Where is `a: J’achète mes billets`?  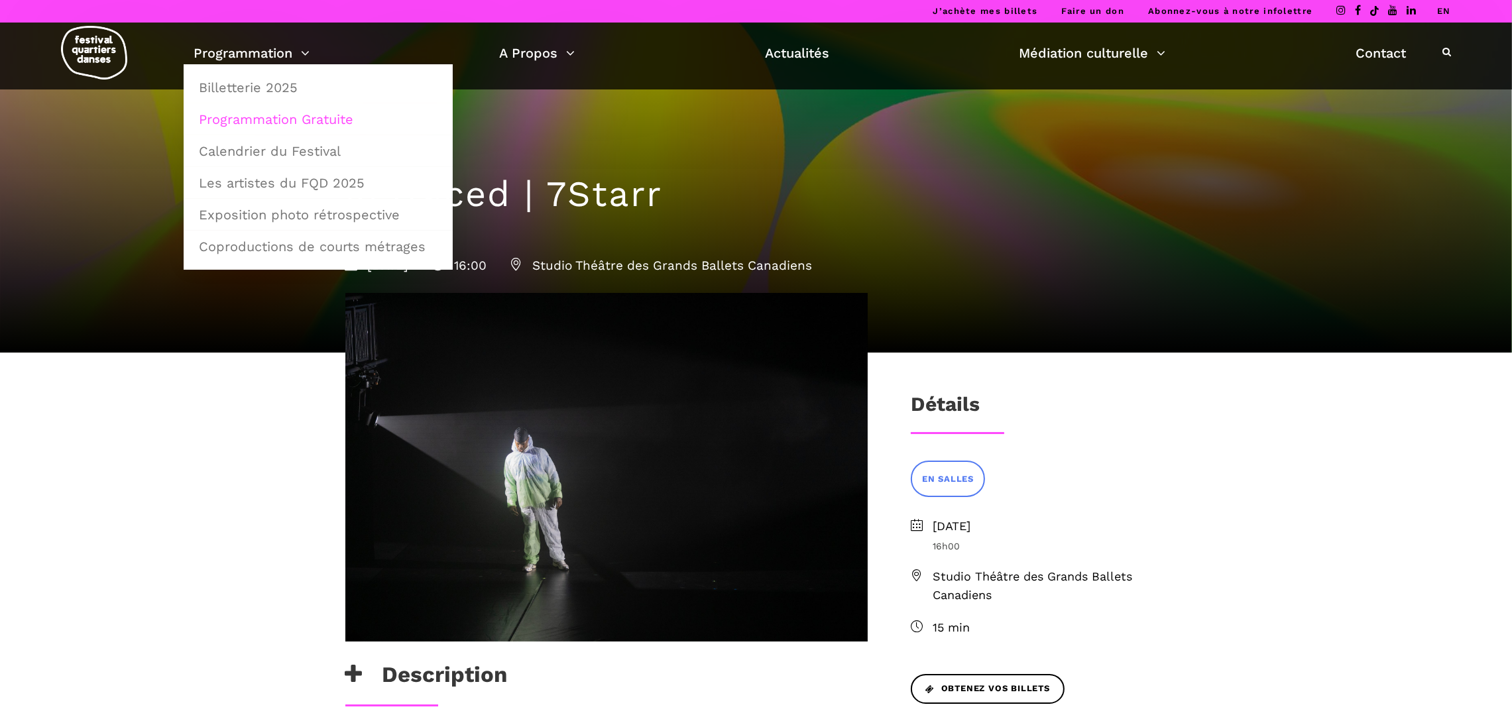
a: J’achète mes billets is located at coordinates (985, 11).